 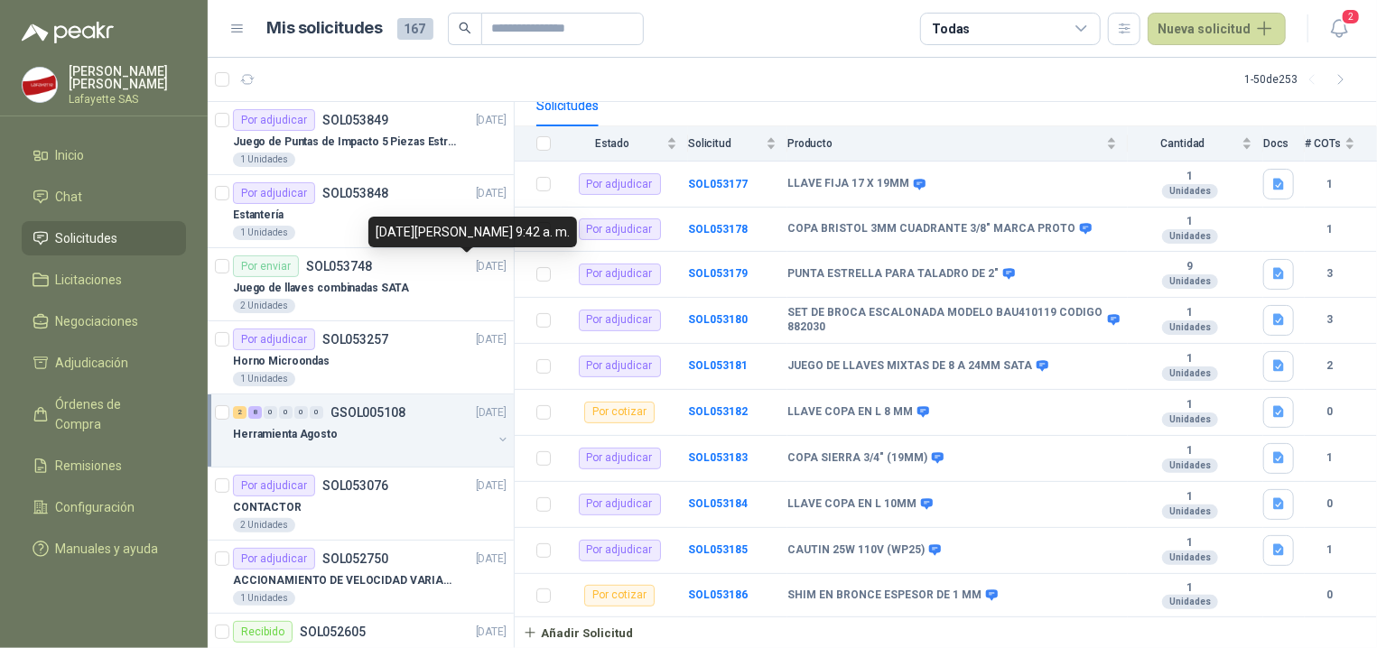 I want to click on p: Lafayette SAS, so click(x=127, y=99).